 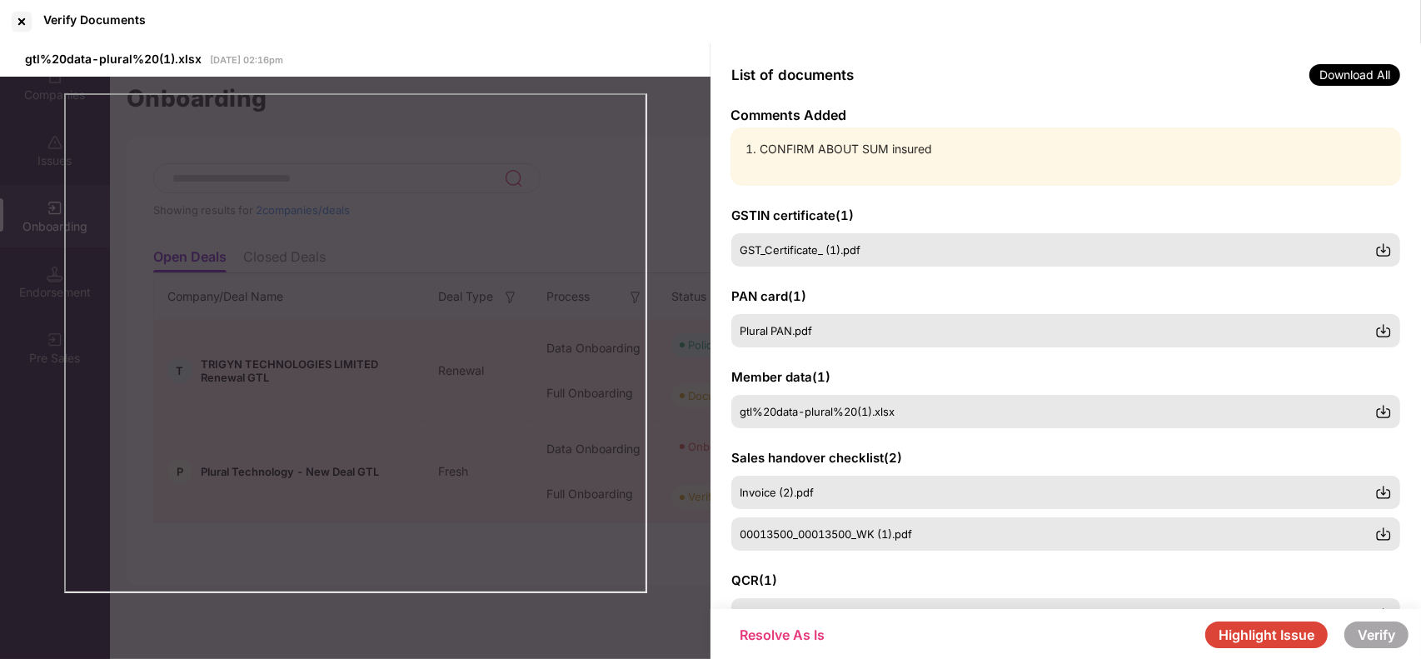 I want to click on button: Verify, so click(x=1376, y=635).